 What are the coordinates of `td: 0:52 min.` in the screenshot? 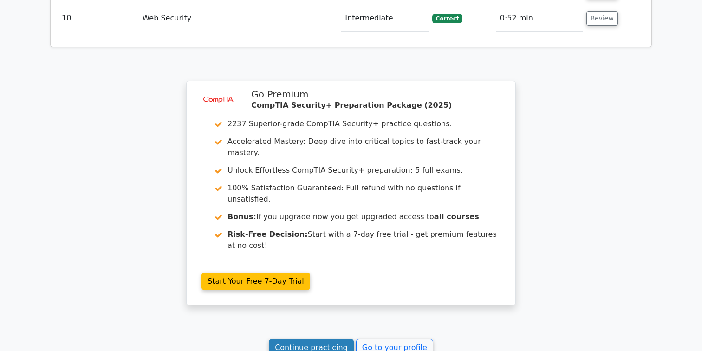 It's located at (539, 18).